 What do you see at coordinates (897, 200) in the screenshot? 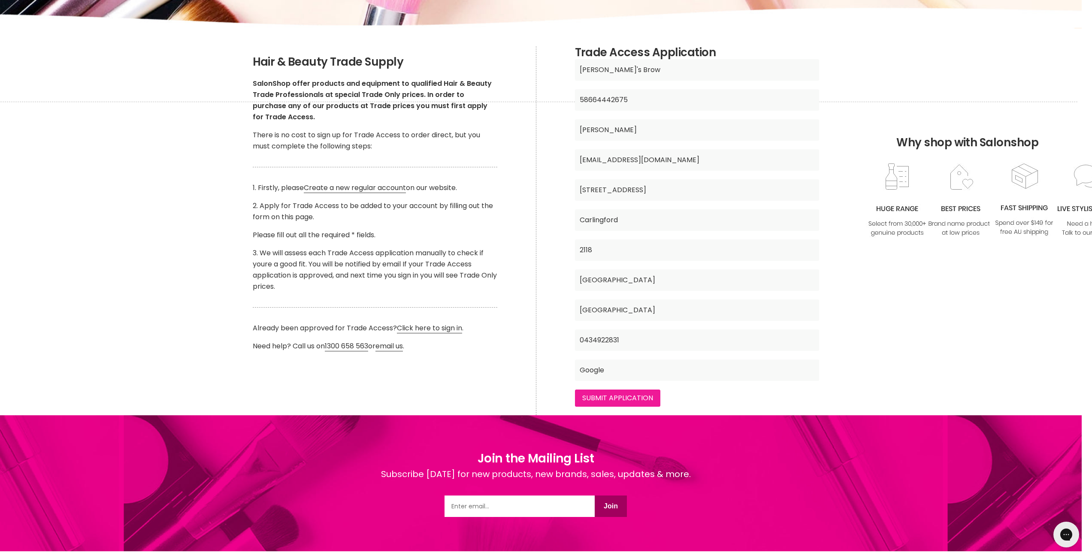
I see `img: range2_8cf790d4-220e-469f-917d-a18fed3854b6.jpg` at bounding box center [897, 200].